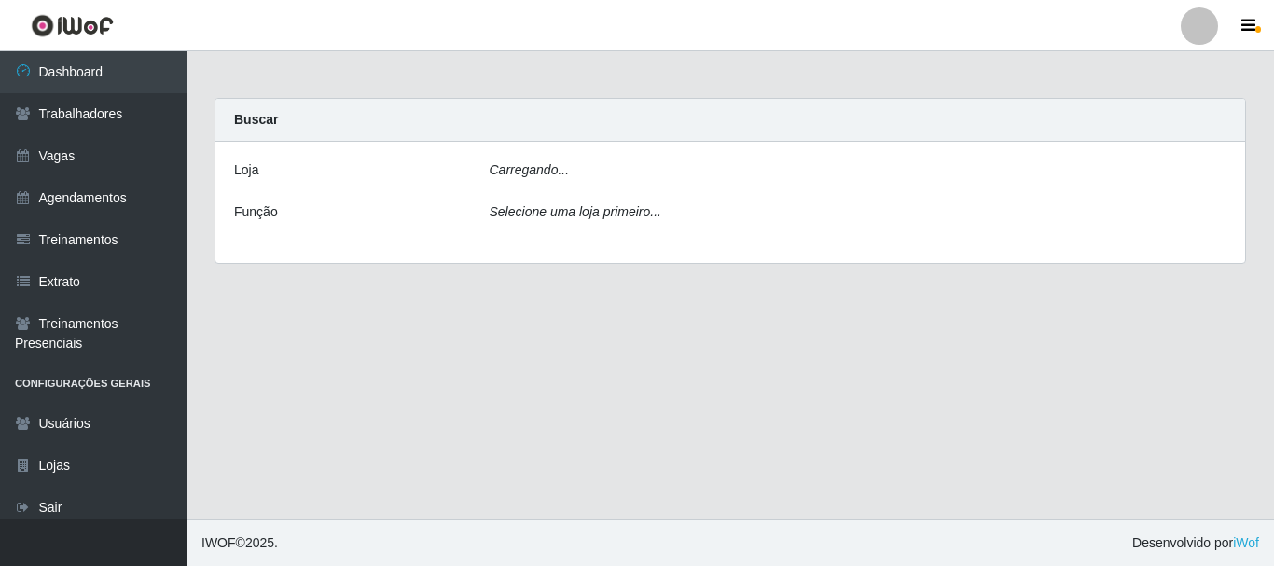  I want to click on span: Desenvolvido por, so click(1195, 543).